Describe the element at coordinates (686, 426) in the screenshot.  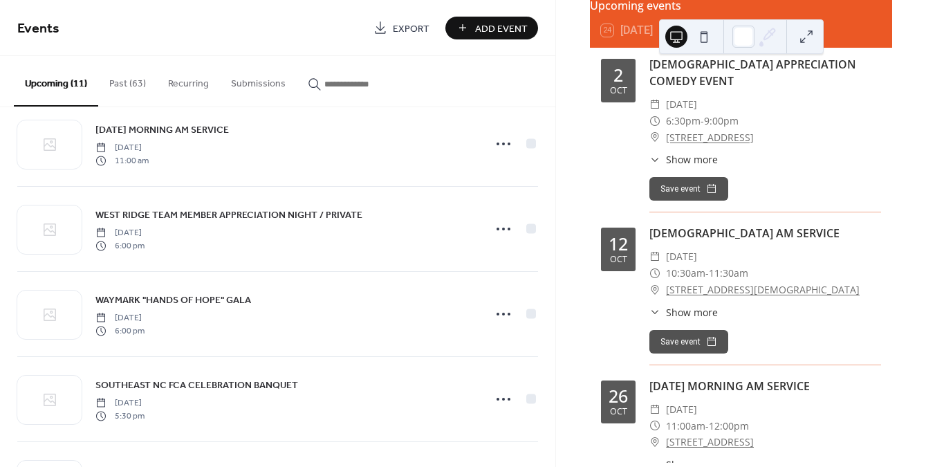
I see `span: 11:00am` at that location.